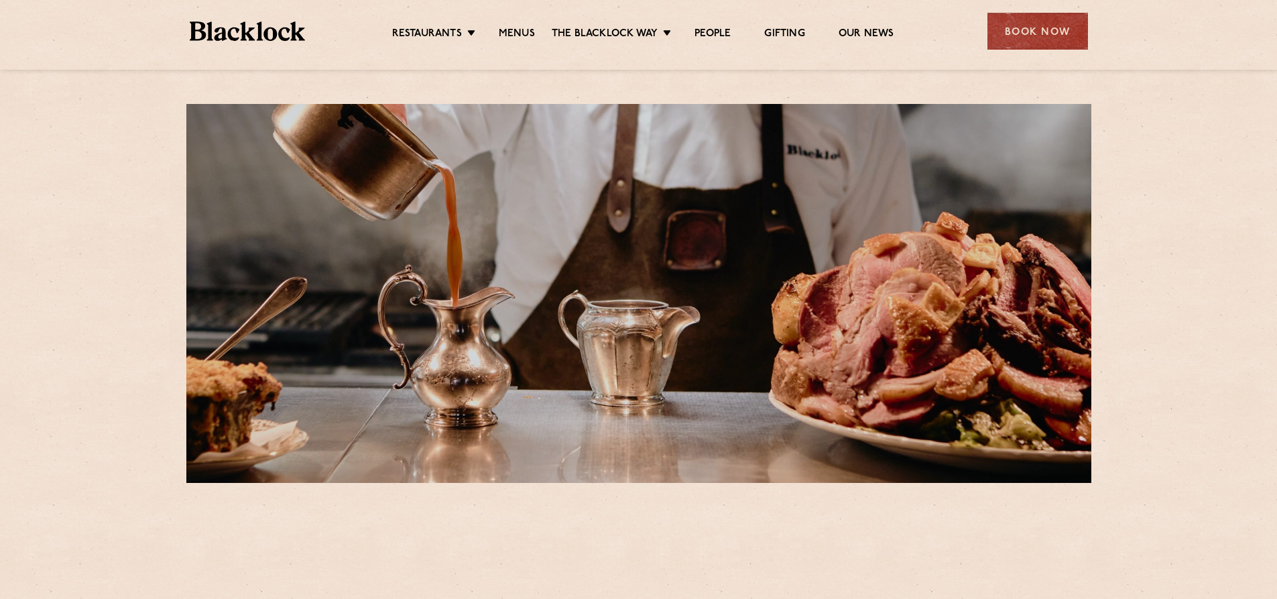  What do you see at coordinates (605, 35) in the screenshot?
I see `a: The Blacklock Way` at bounding box center [605, 35].